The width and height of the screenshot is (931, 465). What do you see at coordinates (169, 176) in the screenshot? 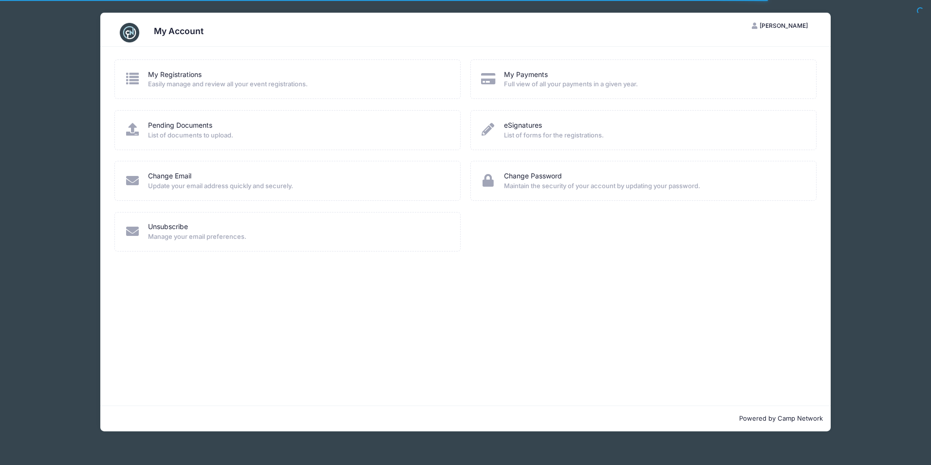
I see `a: Change Email` at bounding box center [169, 176].